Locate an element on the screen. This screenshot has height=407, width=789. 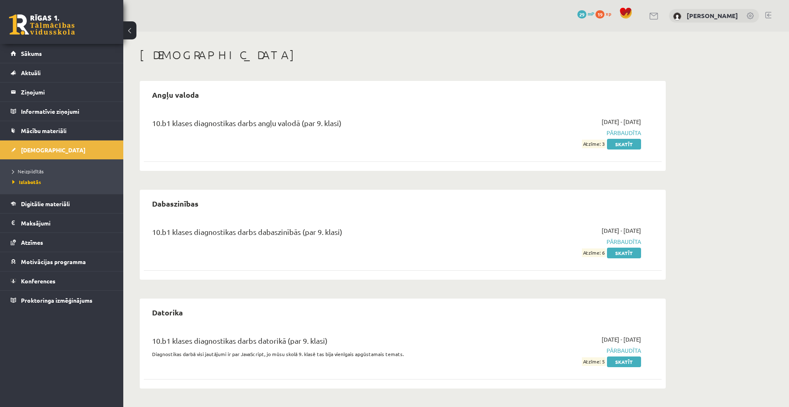
a: 19 xp is located at coordinates (605, 14).